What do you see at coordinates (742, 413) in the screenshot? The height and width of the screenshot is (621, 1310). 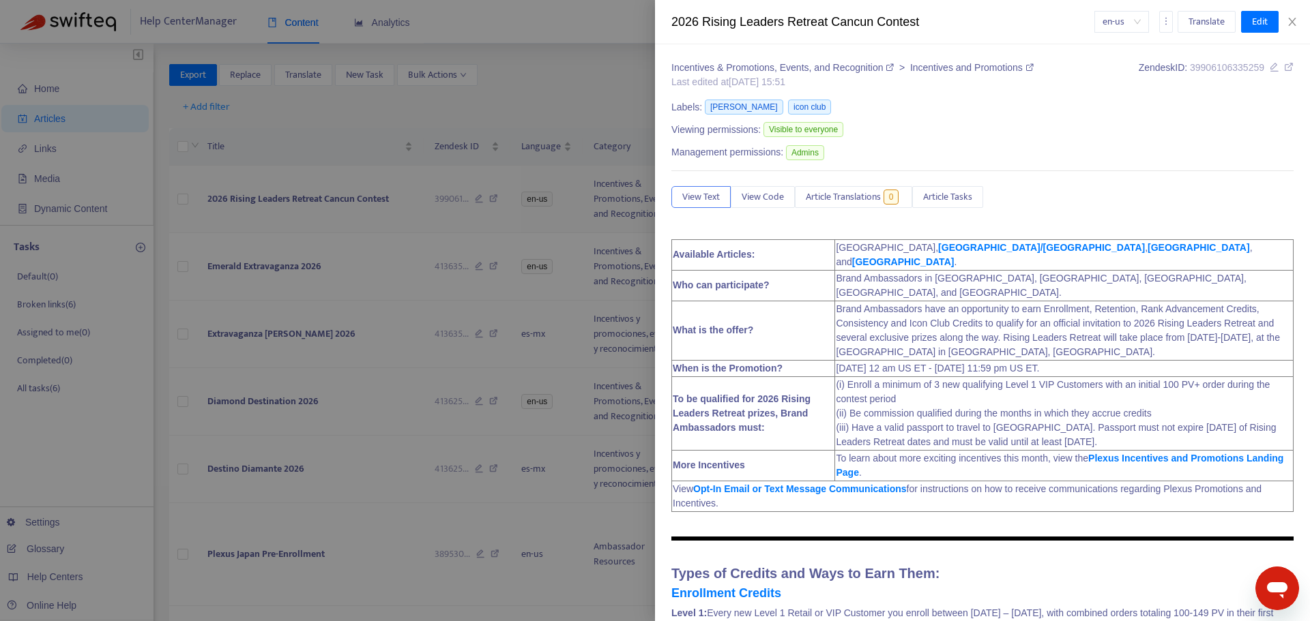 I see `strong: To be qualified for 2026 Rising Leaders Retreat prizes, Brand Ambassadors must:` at bounding box center [742, 413].